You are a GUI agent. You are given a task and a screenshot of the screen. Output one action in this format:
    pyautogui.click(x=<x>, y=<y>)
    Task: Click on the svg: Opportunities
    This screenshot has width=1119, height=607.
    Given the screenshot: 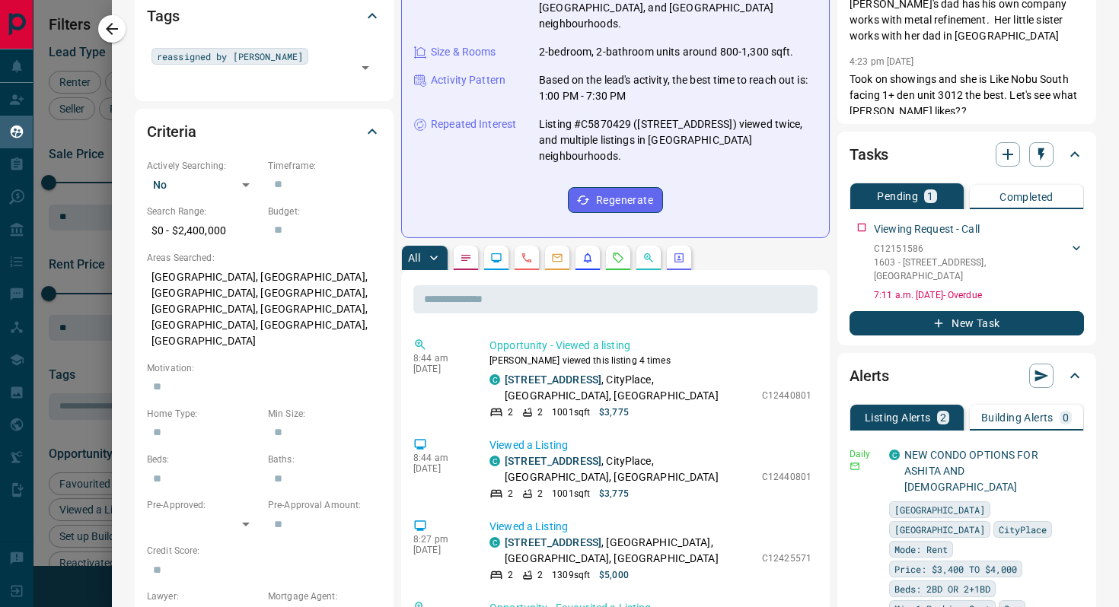 What is the action you would take?
    pyautogui.click(x=648, y=258)
    